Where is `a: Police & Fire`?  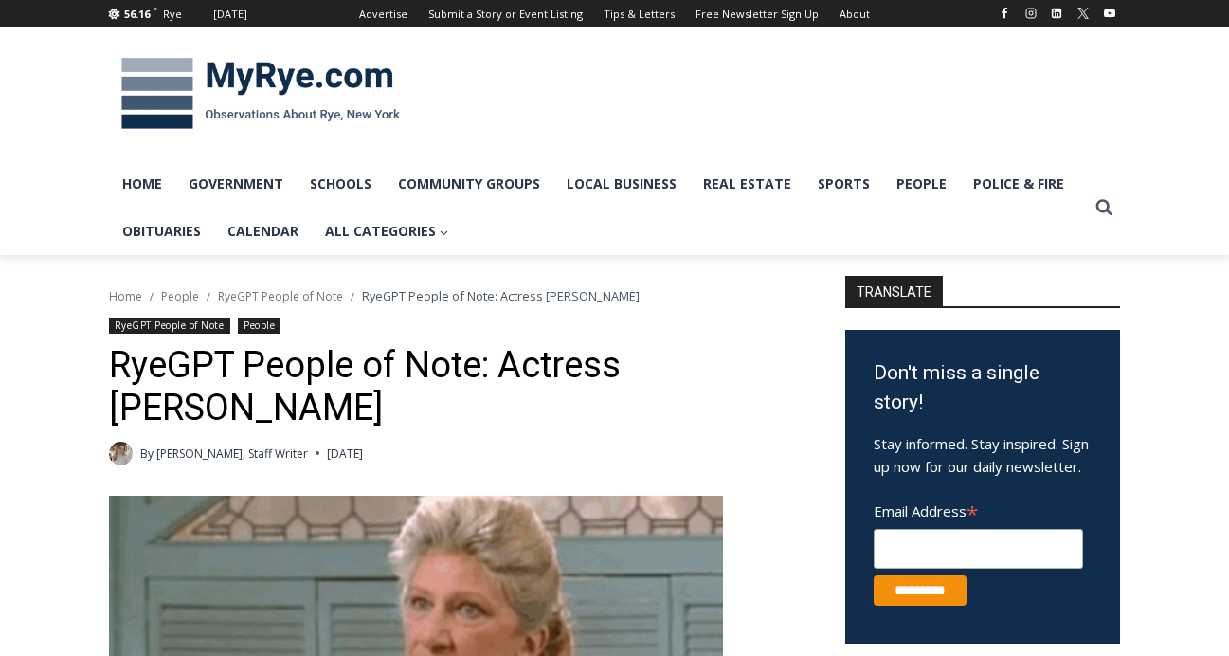 a: Police & Fire is located at coordinates (1019, 184).